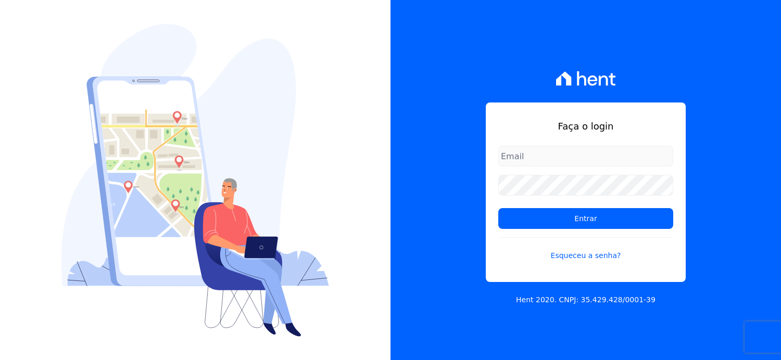  I want to click on img: Login, so click(195, 180).